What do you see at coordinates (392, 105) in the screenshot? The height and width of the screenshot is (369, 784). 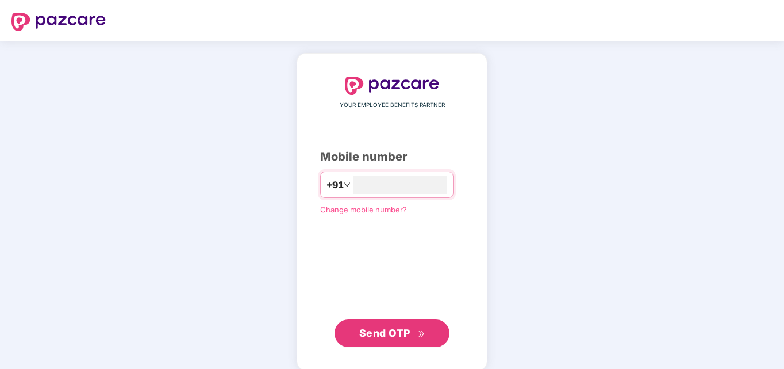 I see `span: YOUR EMPLOYEE BENEFITS PARTNER` at bounding box center [392, 105].